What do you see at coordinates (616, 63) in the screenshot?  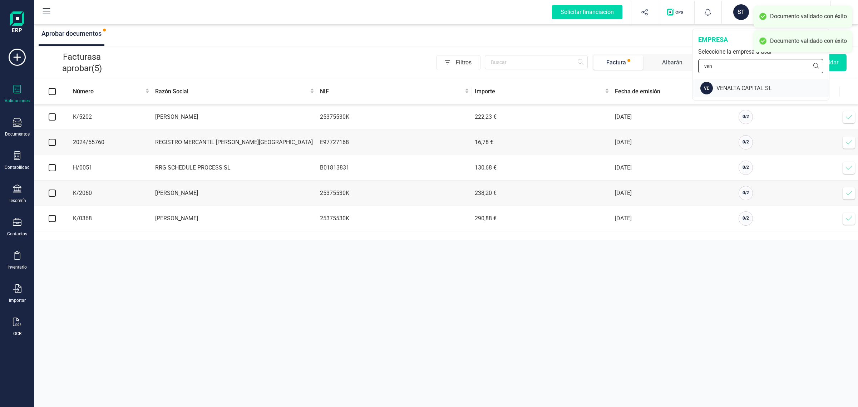 I see `div: Factura` at bounding box center [616, 63].